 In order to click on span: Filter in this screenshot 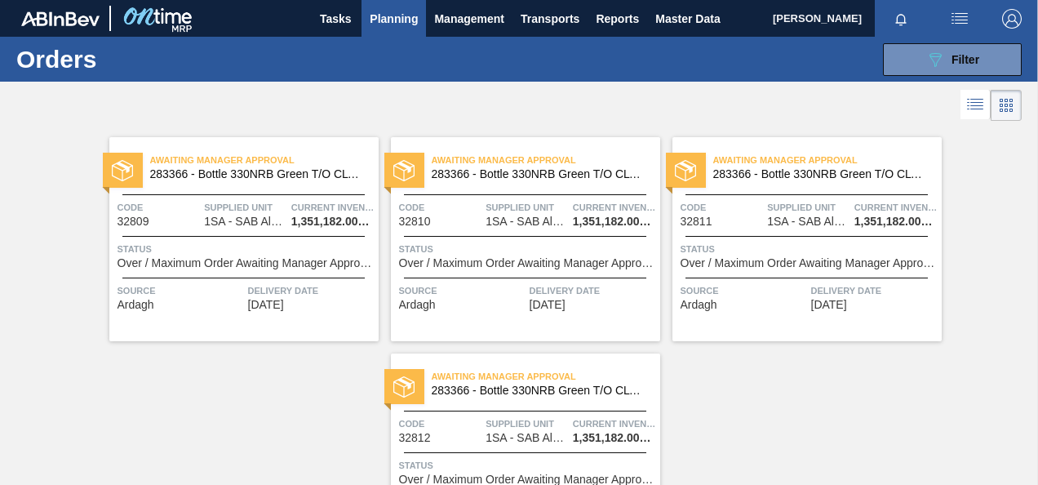, I will do `click(965, 60)`.